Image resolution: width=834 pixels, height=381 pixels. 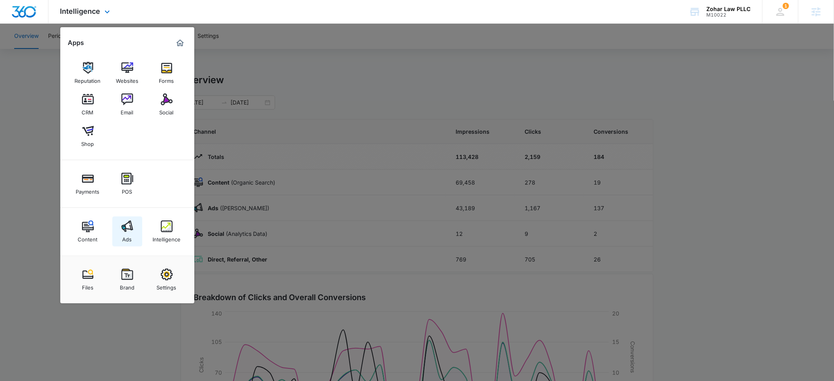 What do you see at coordinates (127, 231) in the screenshot?
I see `a: Ads` at bounding box center [127, 231].